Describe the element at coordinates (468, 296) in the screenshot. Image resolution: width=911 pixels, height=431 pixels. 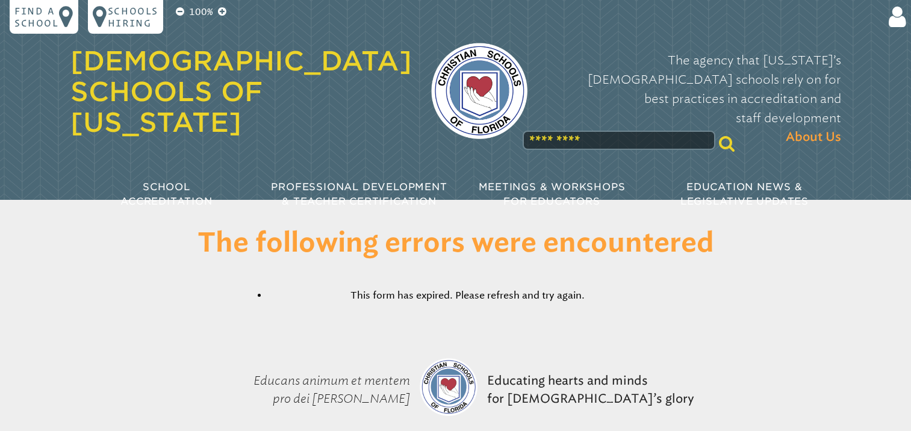
I see `li: This form has expired. Please refresh and try again.` at that location.